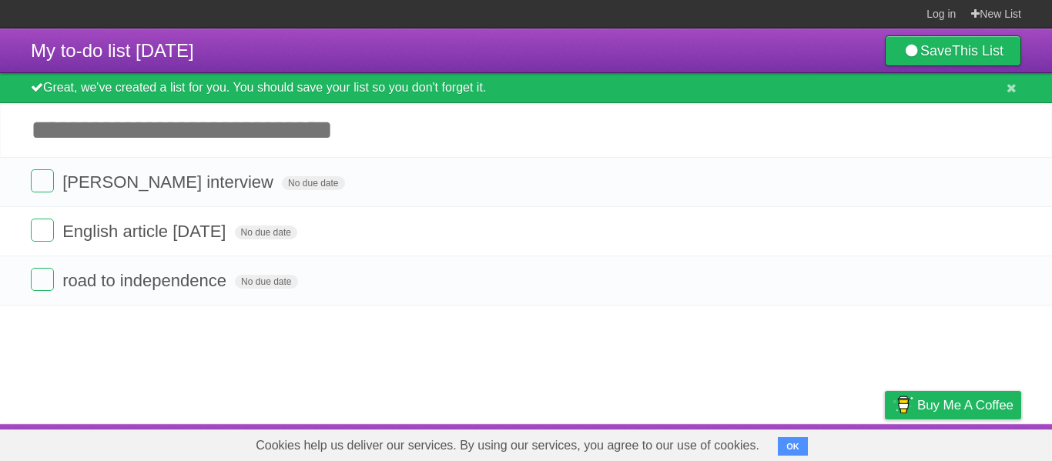 The width and height of the screenshot is (1052, 461). What do you see at coordinates (146, 280) in the screenshot?
I see `span: road to independence` at bounding box center [146, 280].